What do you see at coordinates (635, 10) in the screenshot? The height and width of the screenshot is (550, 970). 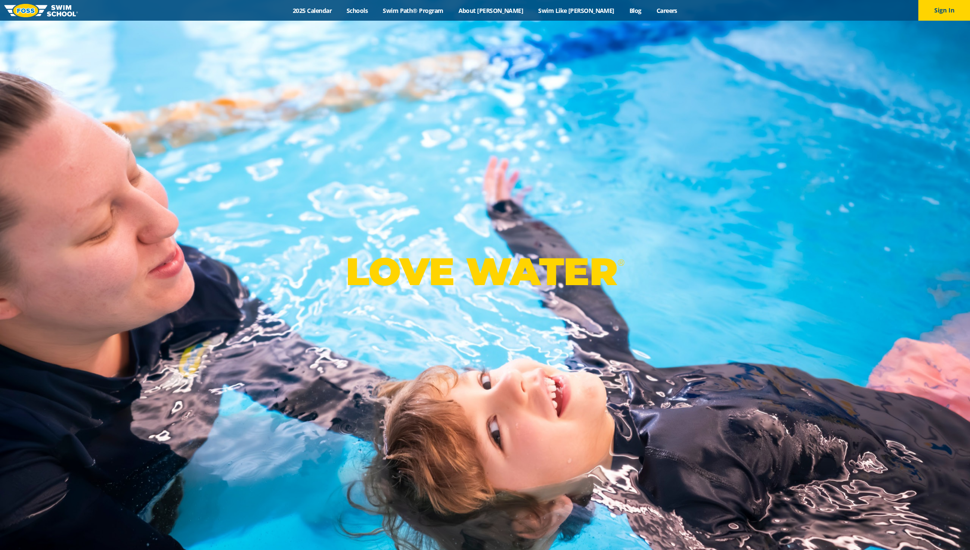 I see `a: Blog` at bounding box center [635, 10].